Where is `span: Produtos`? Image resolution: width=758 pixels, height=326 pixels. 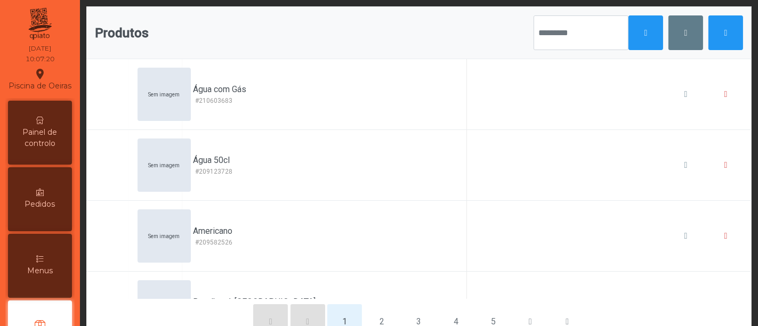 span: Produtos is located at coordinates (122, 33).